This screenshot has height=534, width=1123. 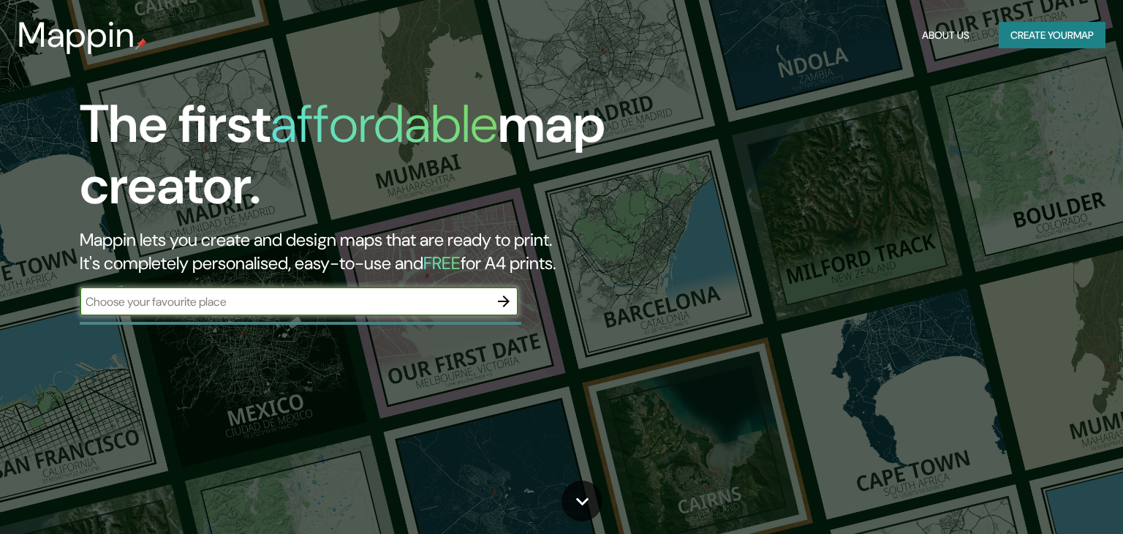 What do you see at coordinates (141, 44) in the screenshot?
I see `img: mappin-pin` at bounding box center [141, 44].